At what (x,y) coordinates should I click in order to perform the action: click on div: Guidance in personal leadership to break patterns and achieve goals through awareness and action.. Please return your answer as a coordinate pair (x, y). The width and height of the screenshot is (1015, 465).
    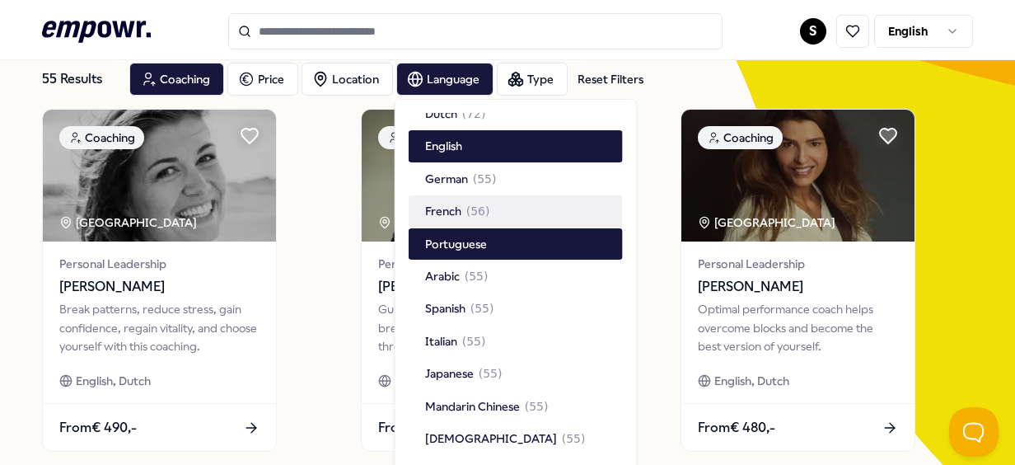
    Looking at the image, I should click on (478, 327).